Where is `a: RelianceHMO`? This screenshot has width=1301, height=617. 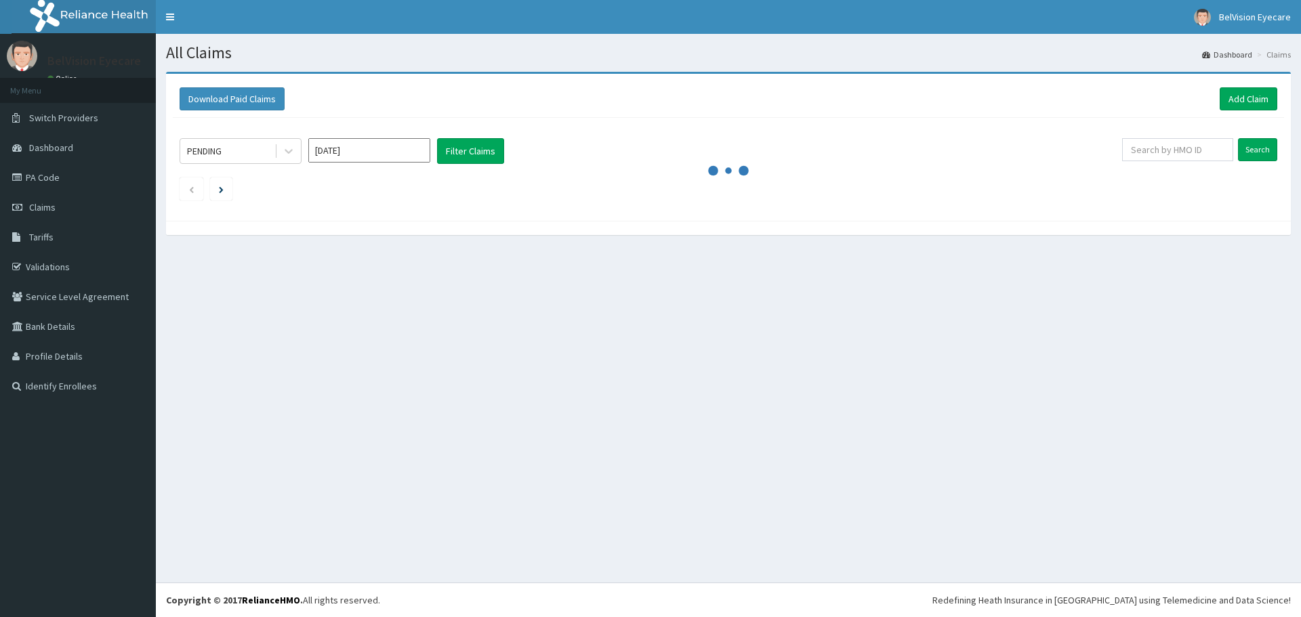 a: RelianceHMO is located at coordinates (271, 600).